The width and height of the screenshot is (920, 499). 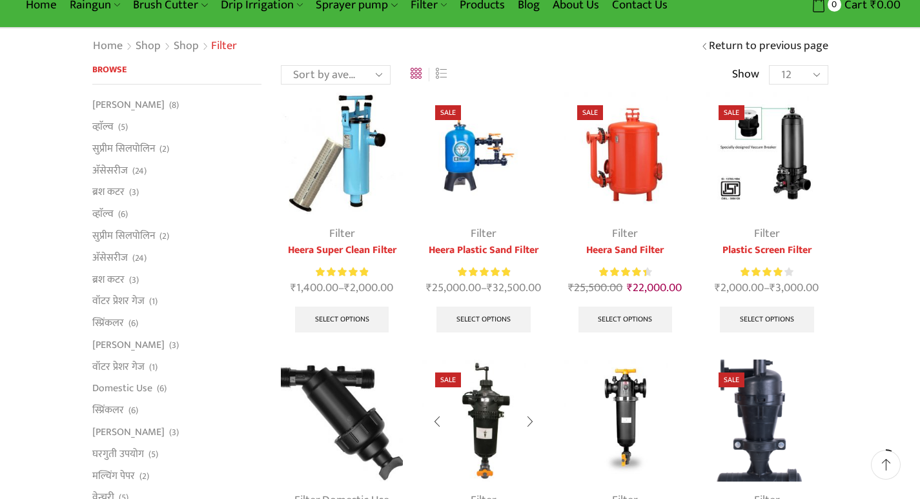 What do you see at coordinates (114, 476) in the screenshot?
I see `a: मल्चिंग पेपर` at bounding box center [114, 476].